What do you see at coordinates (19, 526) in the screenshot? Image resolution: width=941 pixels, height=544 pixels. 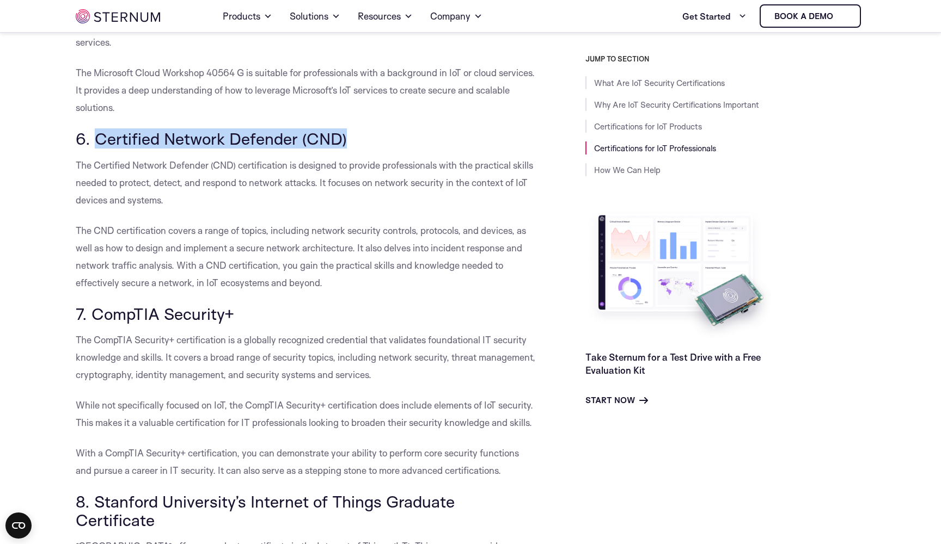 I see `button: Open CMP widget` at bounding box center [19, 526].